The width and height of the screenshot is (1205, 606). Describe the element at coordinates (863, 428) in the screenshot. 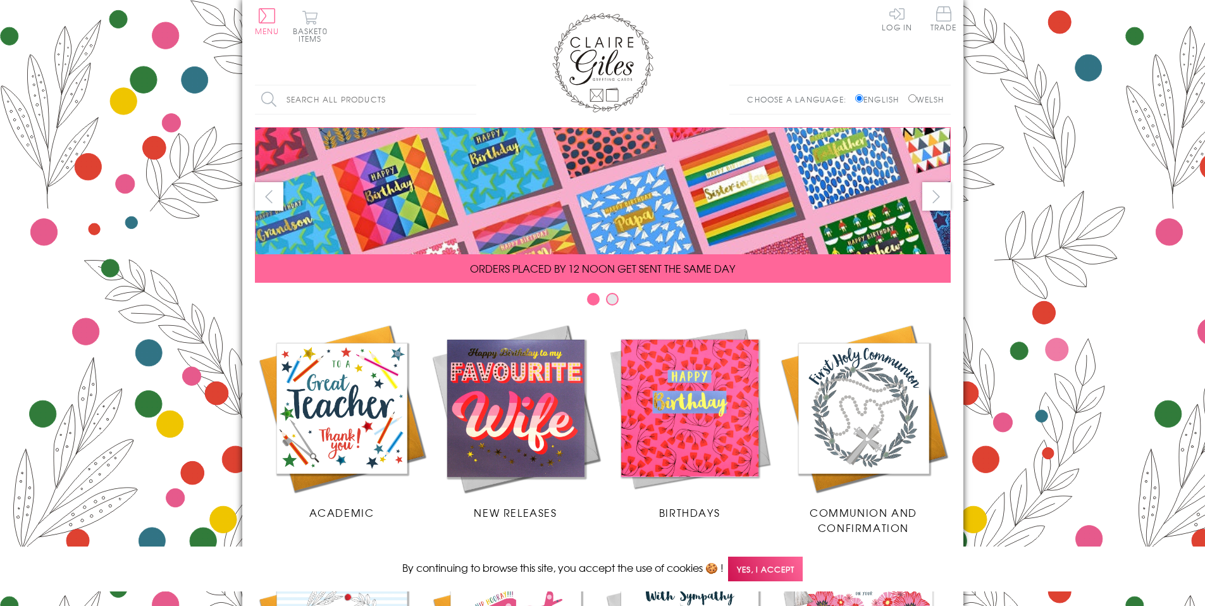

I see `a: Communion and Confirmation` at that location.